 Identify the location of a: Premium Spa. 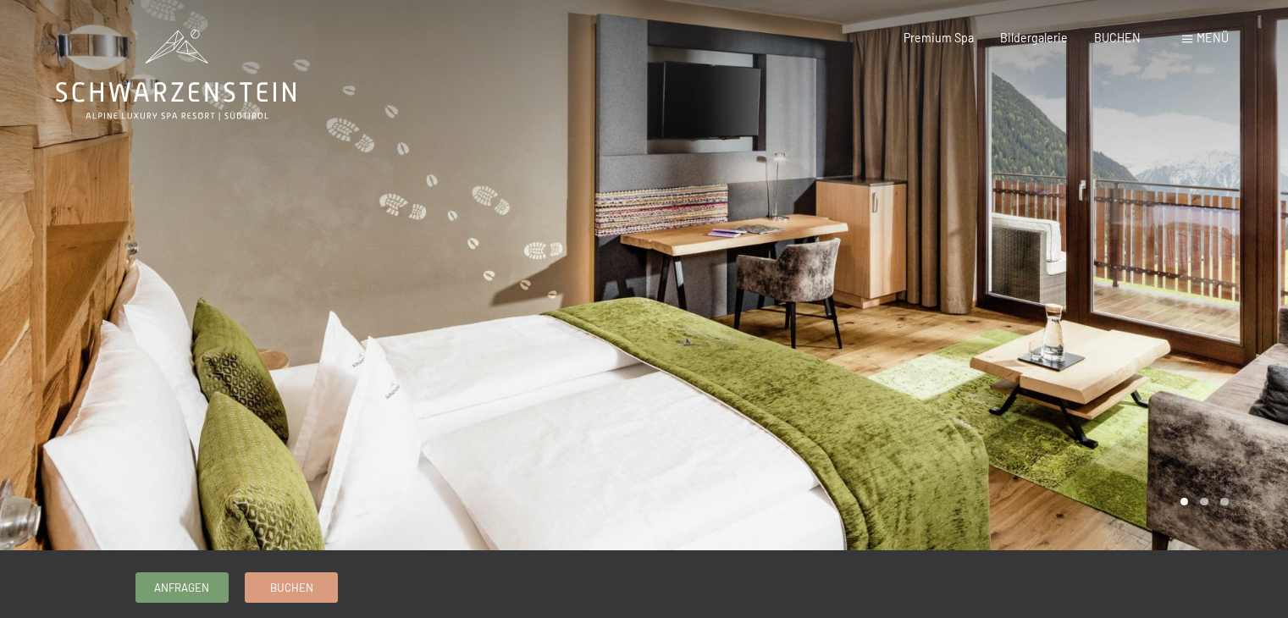
(938, 37).